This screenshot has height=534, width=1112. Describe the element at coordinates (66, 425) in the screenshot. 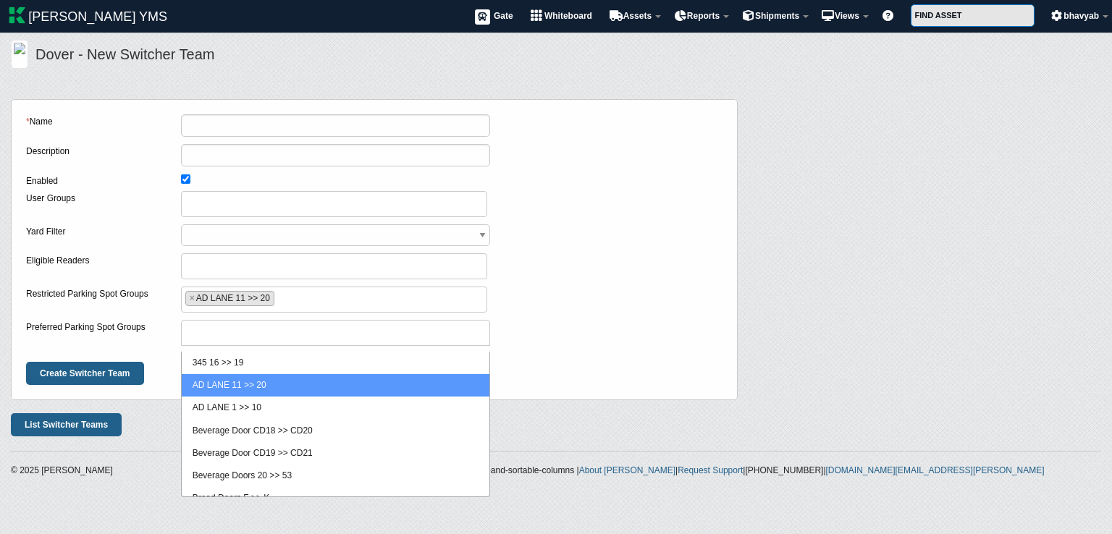

I see `a: List Switcher Teams` at that location.